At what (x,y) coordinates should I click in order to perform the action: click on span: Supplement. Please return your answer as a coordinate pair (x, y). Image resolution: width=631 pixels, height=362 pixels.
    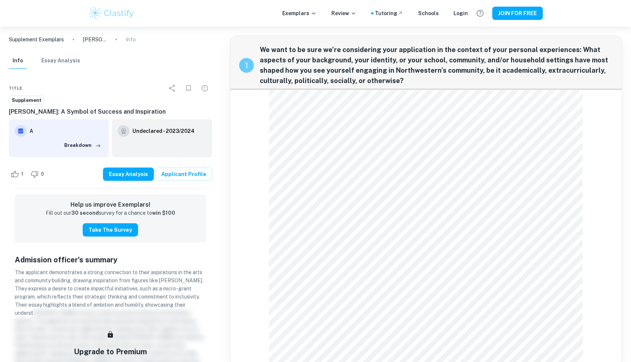
    Looking at the image, I should click on (27, 100).